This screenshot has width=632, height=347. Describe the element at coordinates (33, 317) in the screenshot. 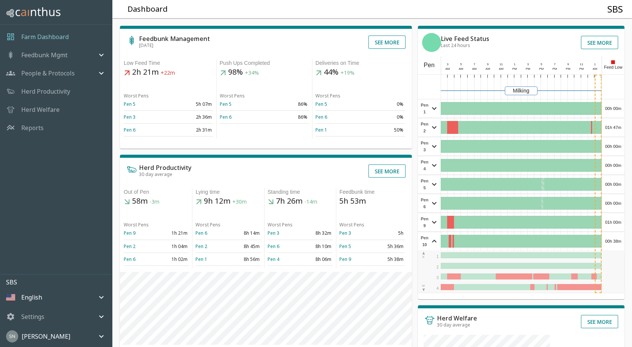

I see `p: Settings` at that location.